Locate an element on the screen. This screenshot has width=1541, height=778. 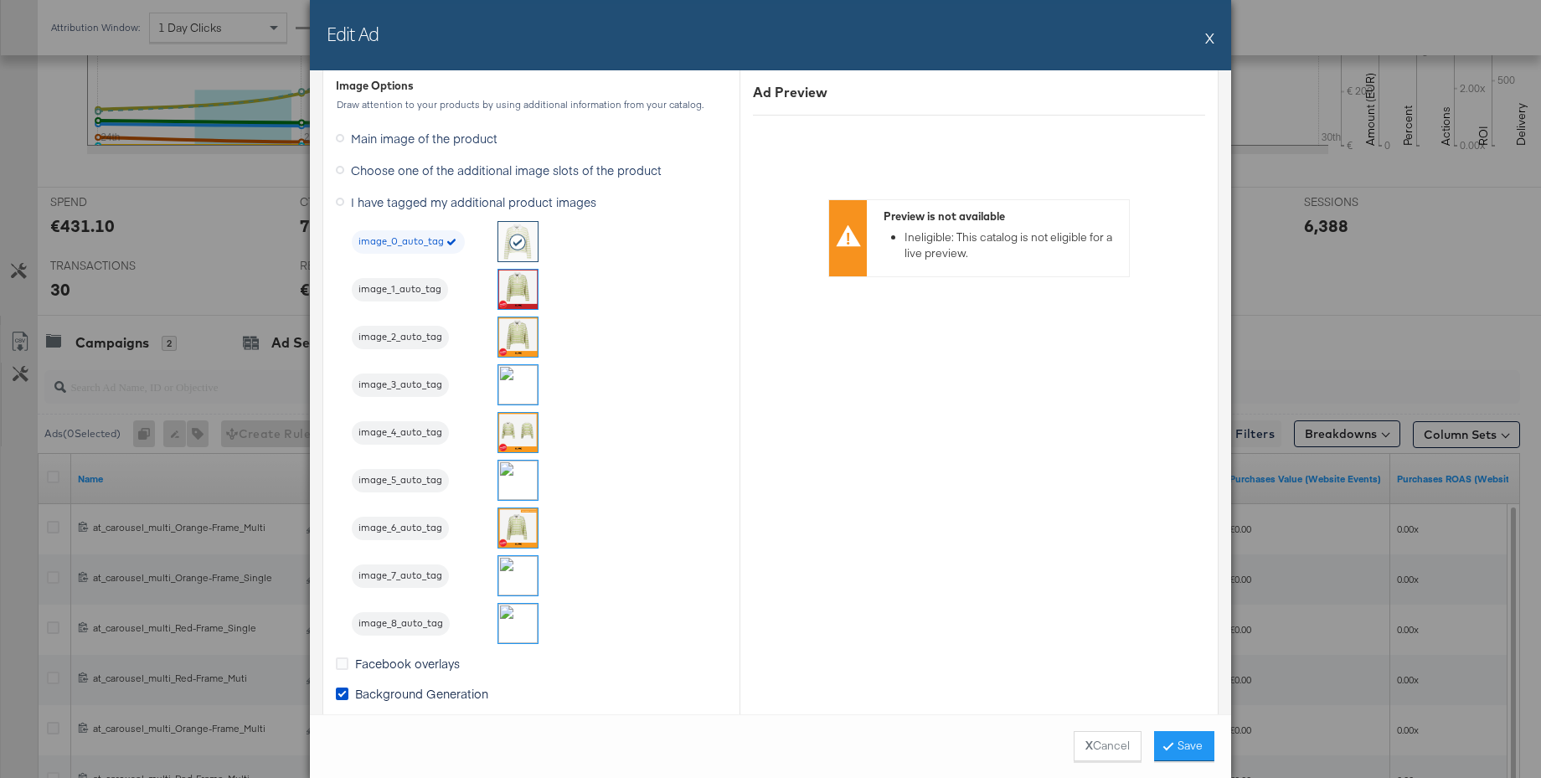
div: image_7_auto_tag is located at coordinates (400, 576).